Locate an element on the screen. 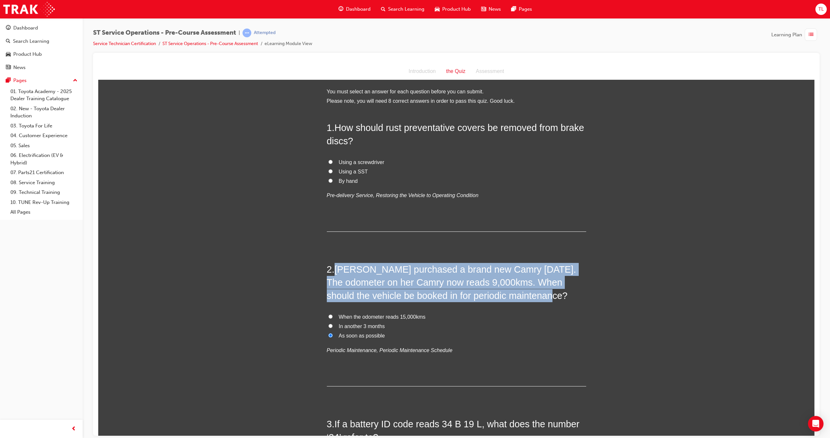  a: Trak is located at coordinates (29, 9).